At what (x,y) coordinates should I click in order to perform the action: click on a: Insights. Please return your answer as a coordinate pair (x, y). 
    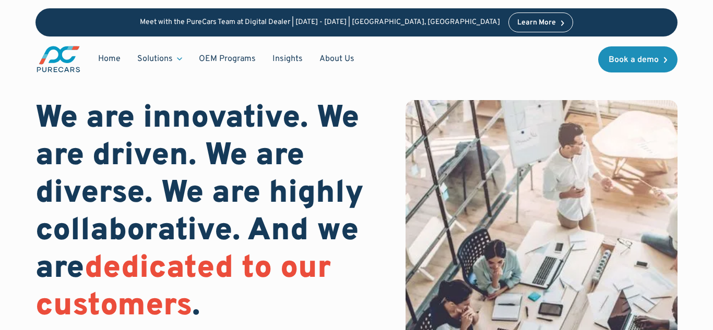
    Looking at the image, I should click on (288, 59).